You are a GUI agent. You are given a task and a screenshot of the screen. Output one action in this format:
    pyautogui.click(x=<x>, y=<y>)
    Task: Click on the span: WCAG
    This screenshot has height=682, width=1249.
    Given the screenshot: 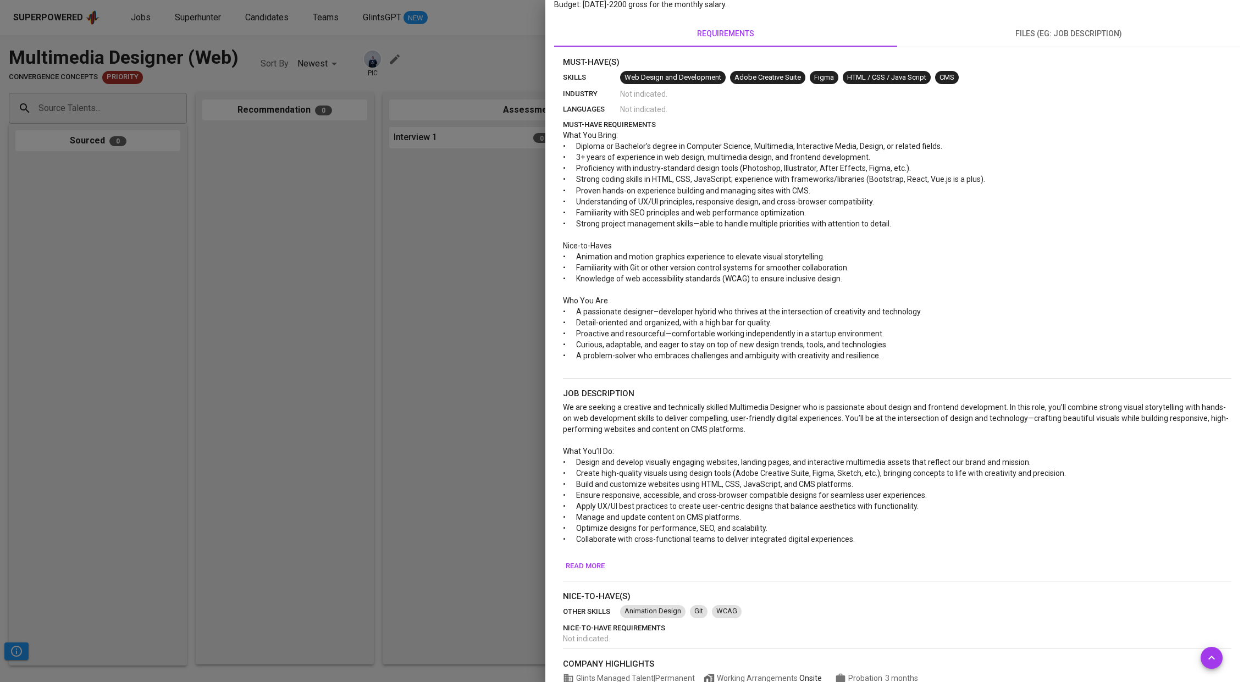 What is the action you would take?
    pyautogui.click(x=727, y=611)
    